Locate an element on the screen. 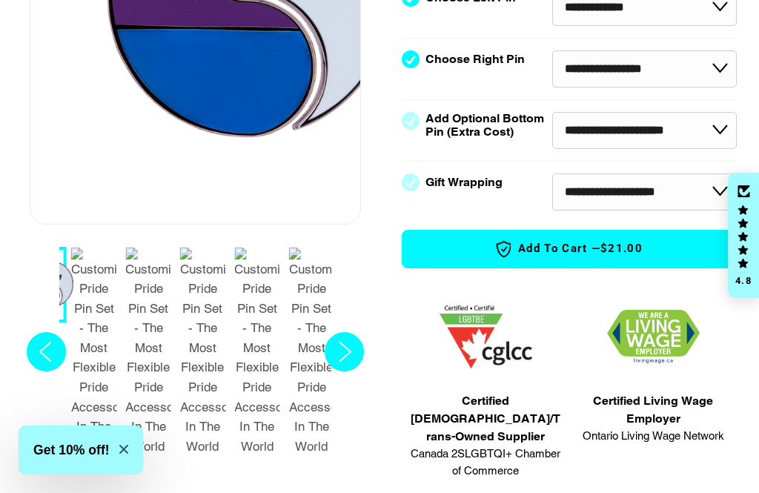 The image size is (759, 493). button: 2 / 7 is located at coordinates (93, 354).